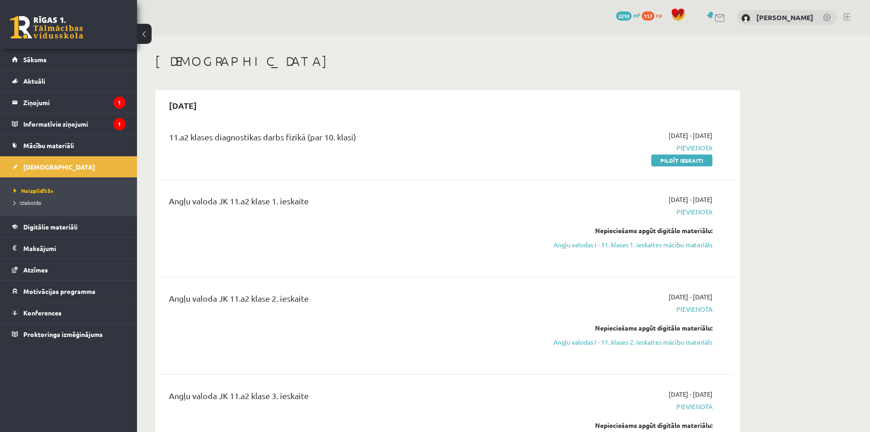 Image resolution: width=870 pixels, height=432 pixels. Describe the element at coordinates (348, 397) in the screenshot. I see `div: Angļu valoda JK 11.a2 klase 3. ieskaite` at that location.